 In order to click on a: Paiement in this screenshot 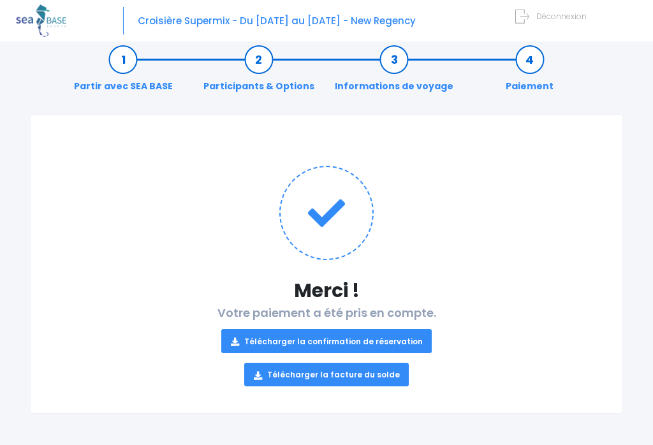, I will do `click(530, 73)`.